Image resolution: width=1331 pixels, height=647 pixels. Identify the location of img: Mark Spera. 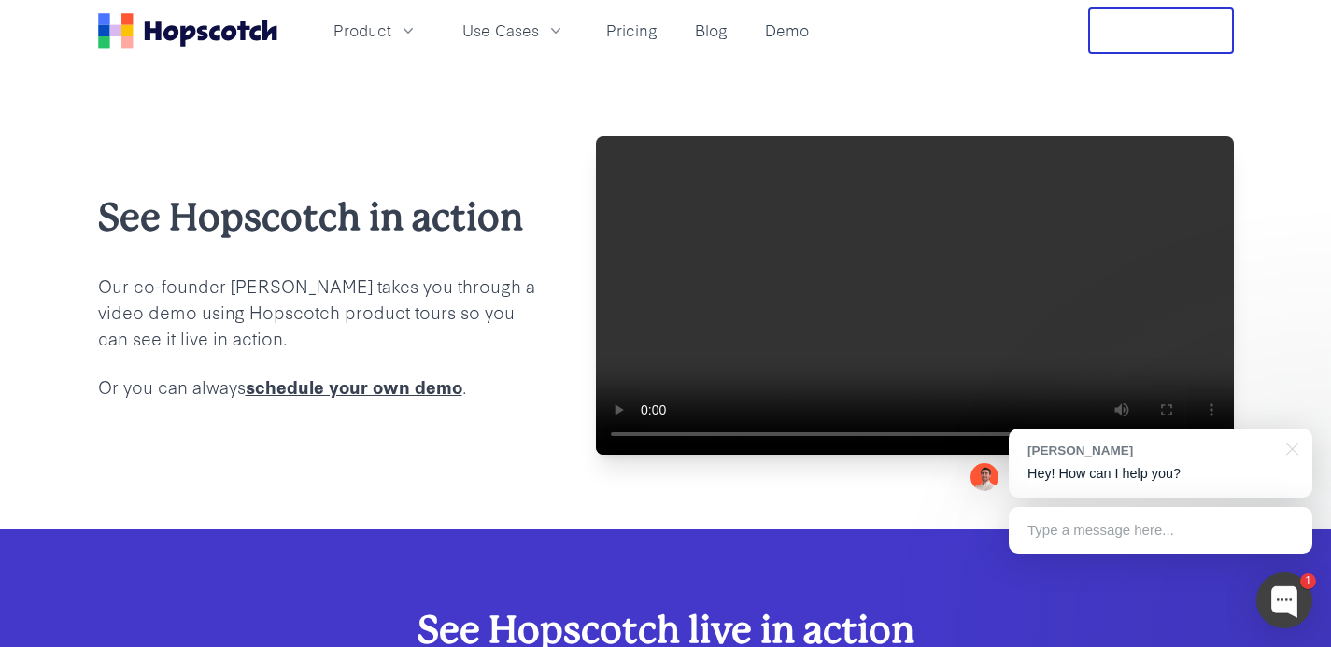
(985, 477).